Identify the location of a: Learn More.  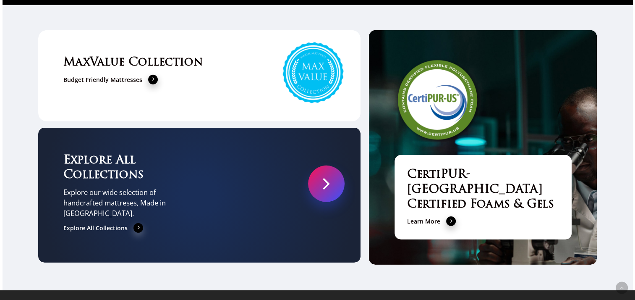
(432, 221).